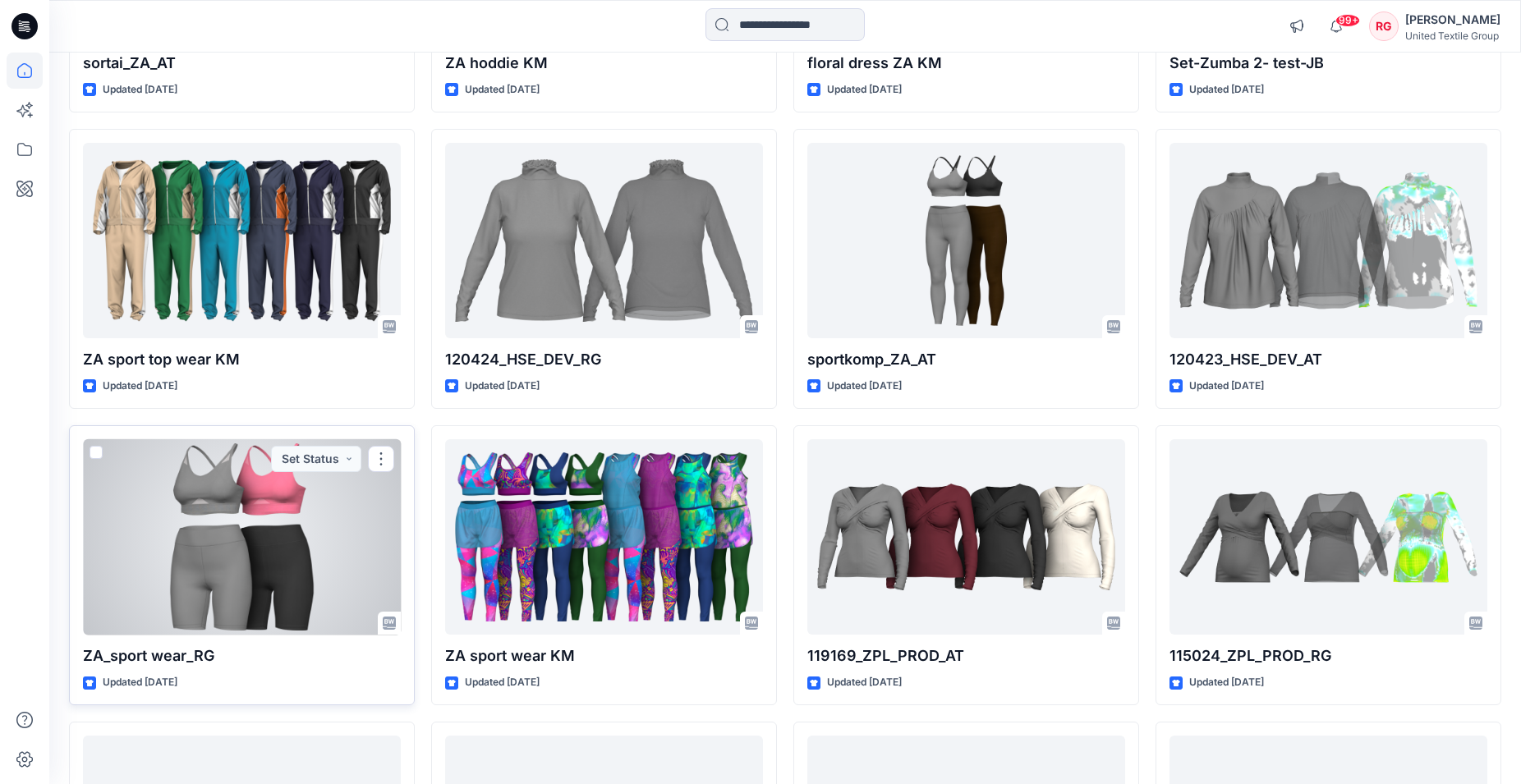  Describe the element at coordinates (241, 656) in the screenshot. I see `p: ZA_sport wear_RG` at that location.